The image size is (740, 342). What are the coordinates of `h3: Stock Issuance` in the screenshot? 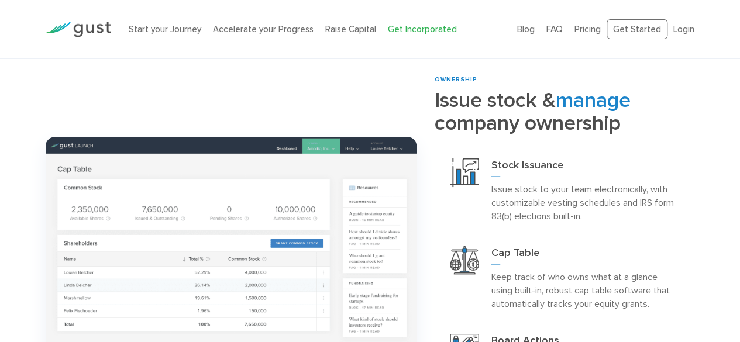 It's located at (584, 167).